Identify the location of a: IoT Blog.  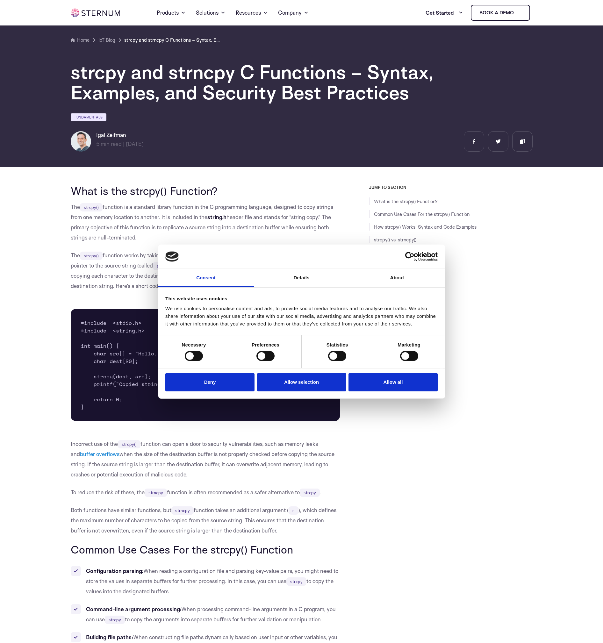
(107, 40).